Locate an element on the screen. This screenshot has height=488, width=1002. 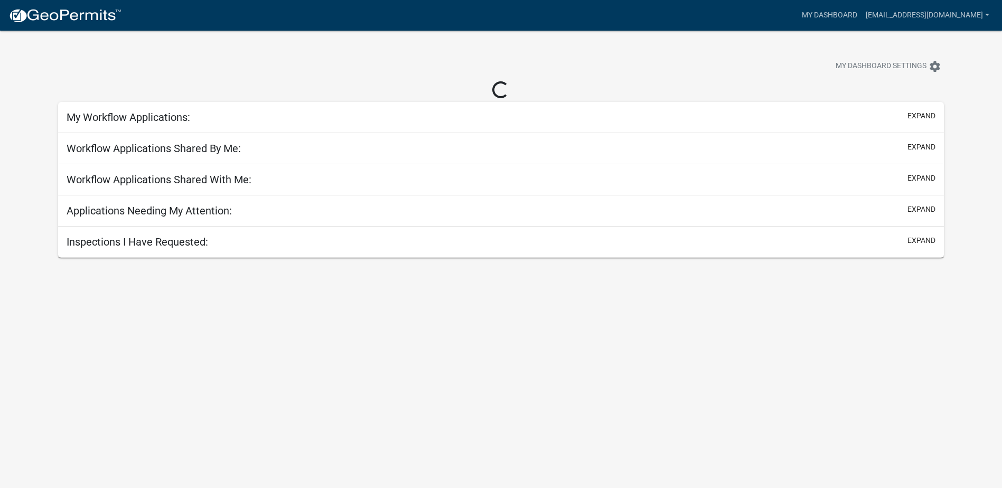
a: My Dashboard is located at coordinates (830, 15).